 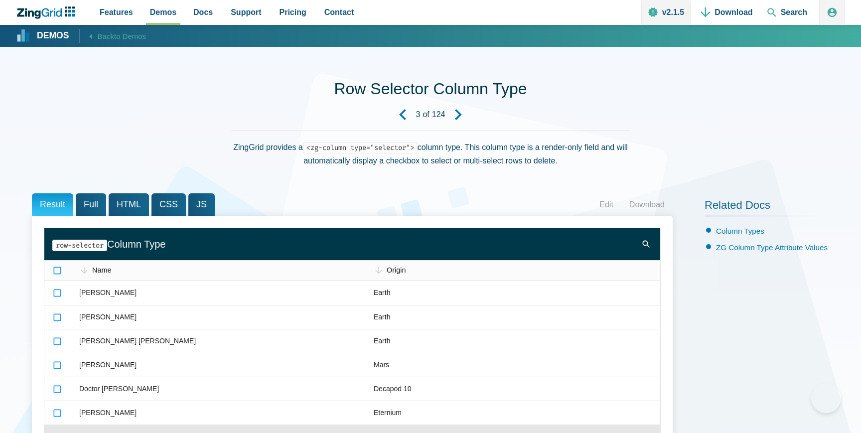 I want to click on strong: 3, so click(x=418, y=115).